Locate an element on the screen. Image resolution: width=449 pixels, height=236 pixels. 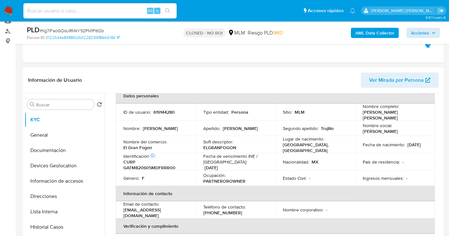
p: Género : is located at coordinates (131, 178).